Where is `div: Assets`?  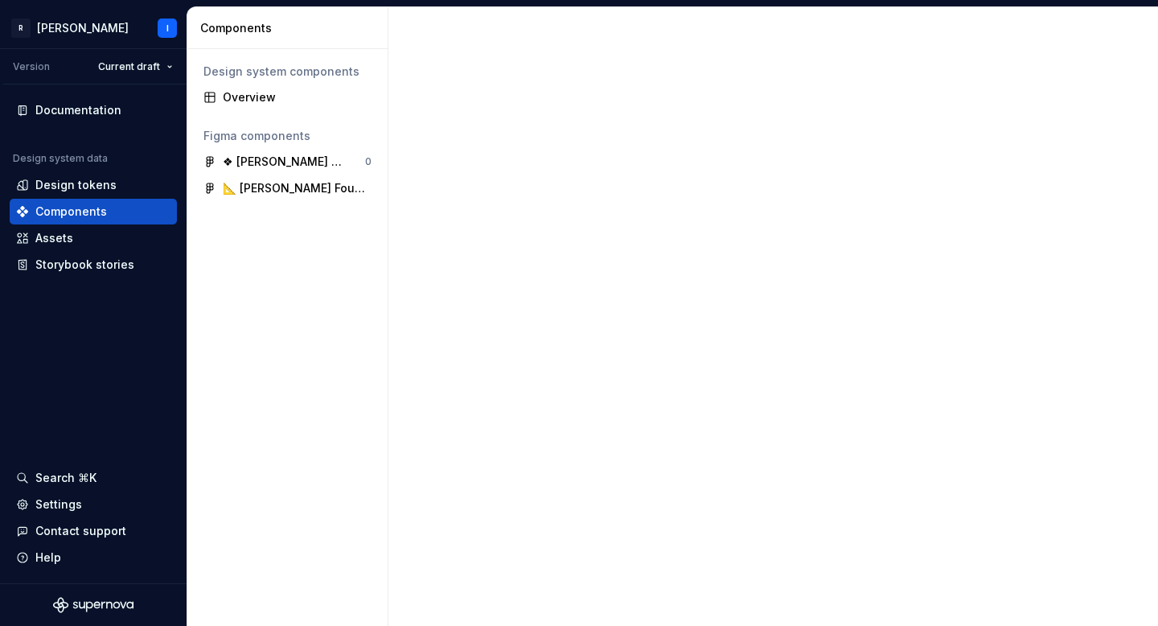 div: Assets is located at coordinates (54, 238).